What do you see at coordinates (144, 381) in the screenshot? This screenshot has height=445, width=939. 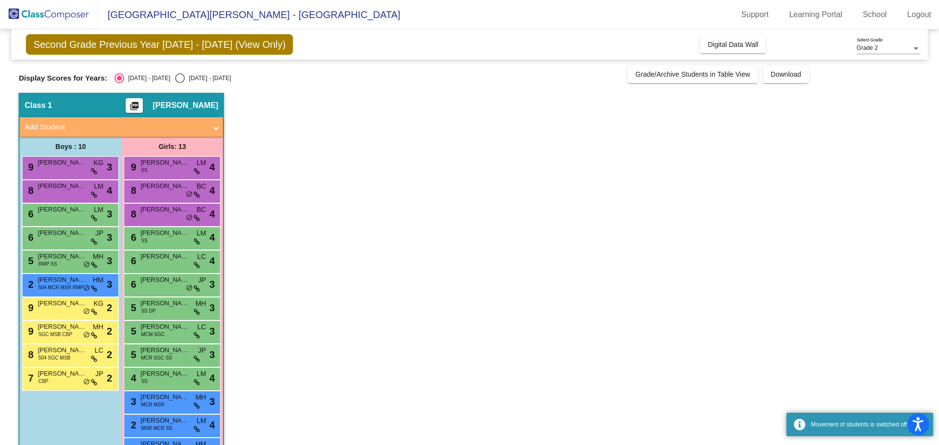 I see `span: SS` at bounding box center [144, 381].